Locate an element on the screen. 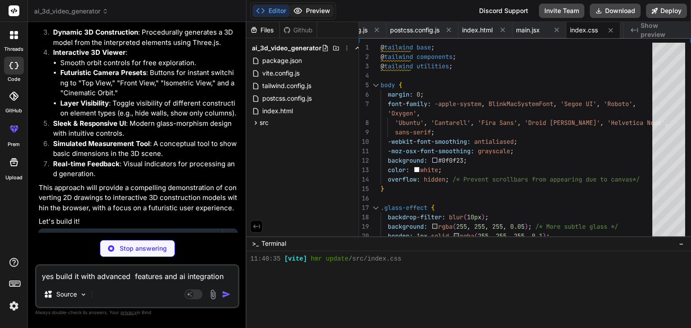  span: privacy is located at coordinates (129, 313).